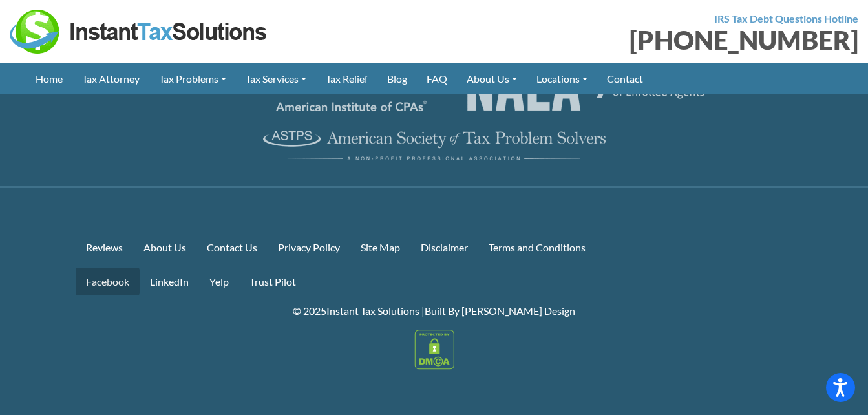 This screenshot has height=415, width=868. What do you see at coordinates (169, 281) in the screenshot?
I see `a: LinkedIn` at bounding box center [169, 281].